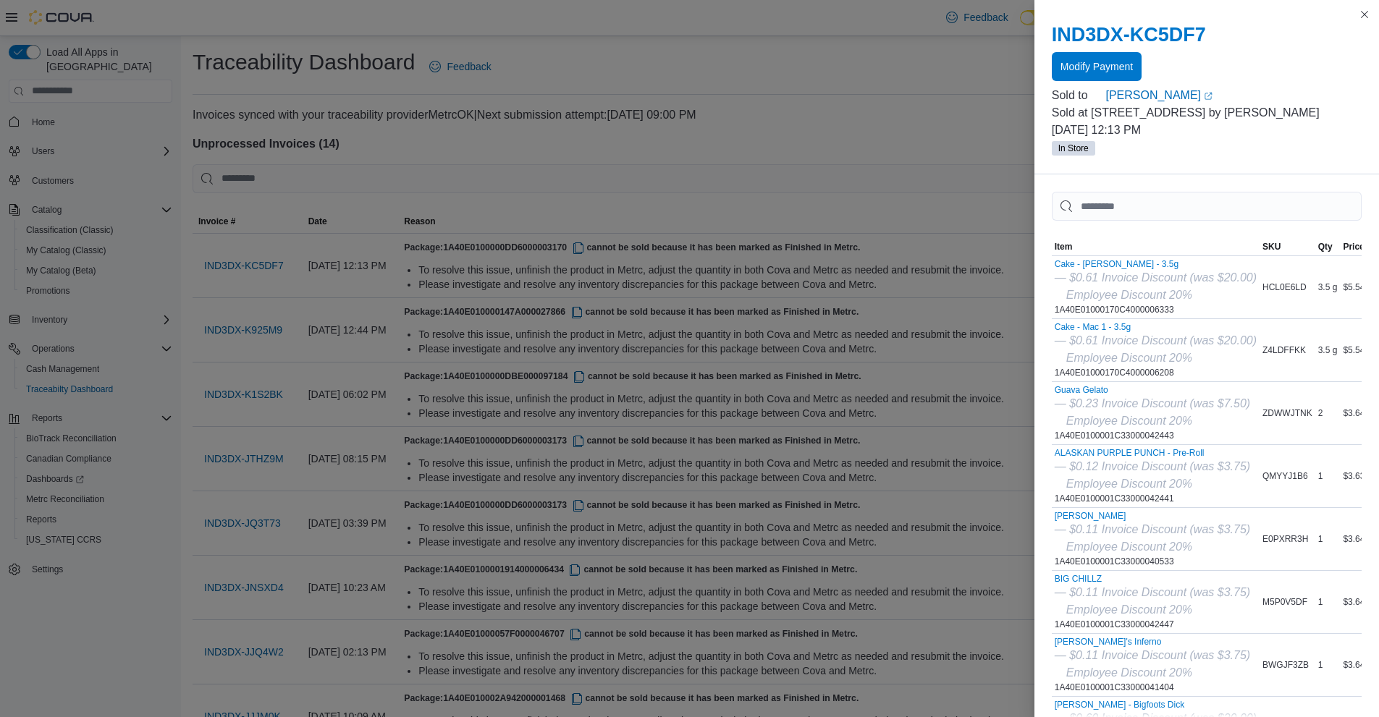  What do you see at coordinates (1287, 413) in the screenshot?
I see `span: ZDWWJTNK` at bounding box center [1287, 413].